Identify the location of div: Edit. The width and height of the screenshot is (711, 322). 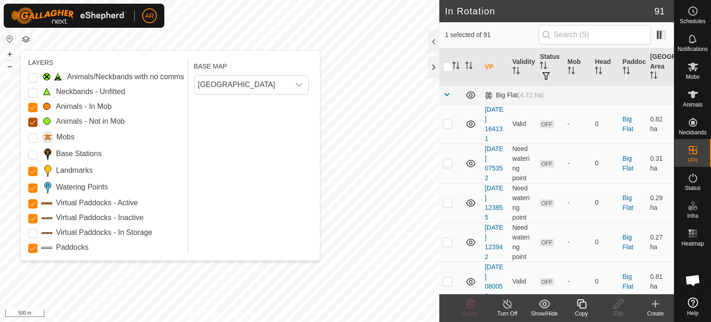
(619, 314).